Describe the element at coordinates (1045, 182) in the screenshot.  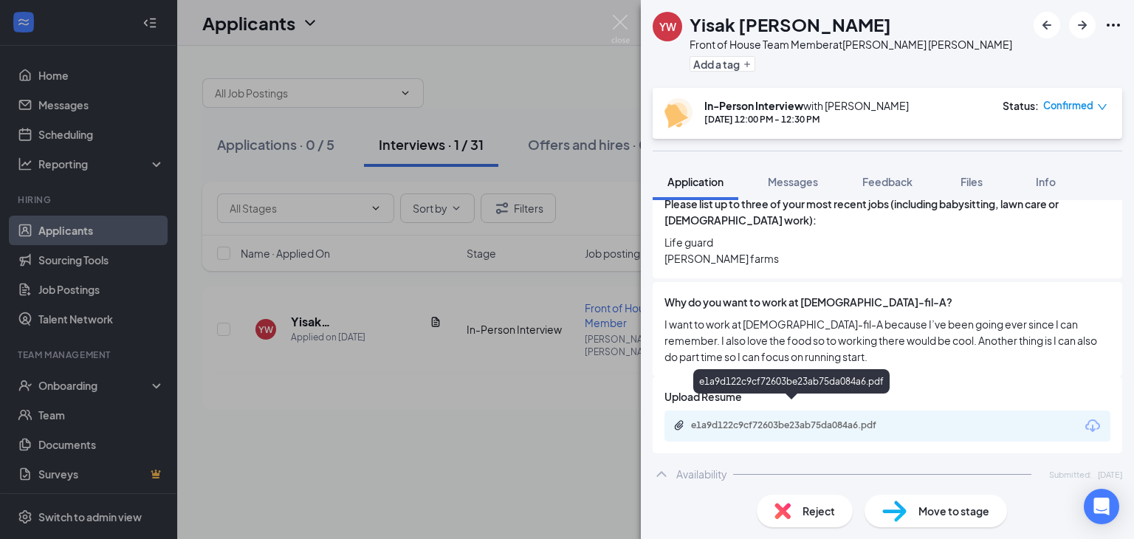
I see `span: Info` at that location.